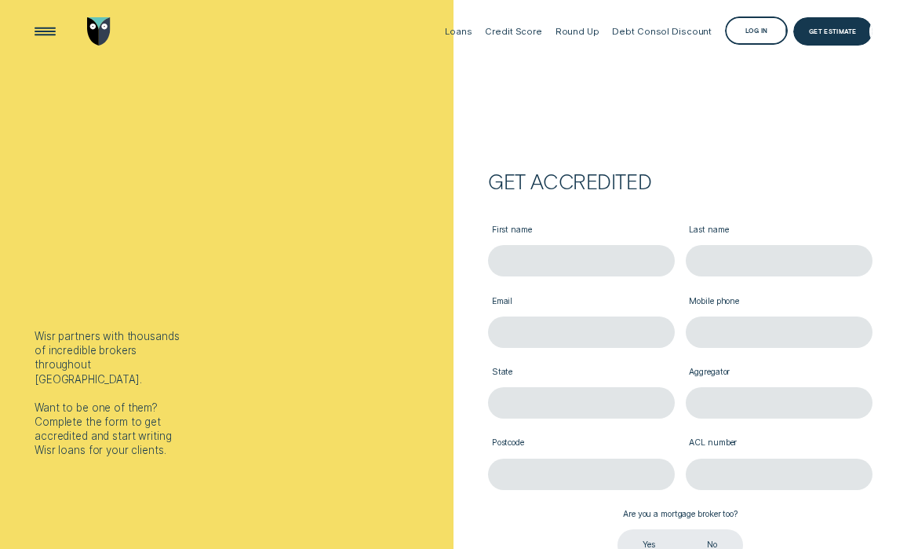 The image size is (907, 549). Describe the element at coordinates (513, 31) in the screenshot. I see `div: Credit Score` at that location.